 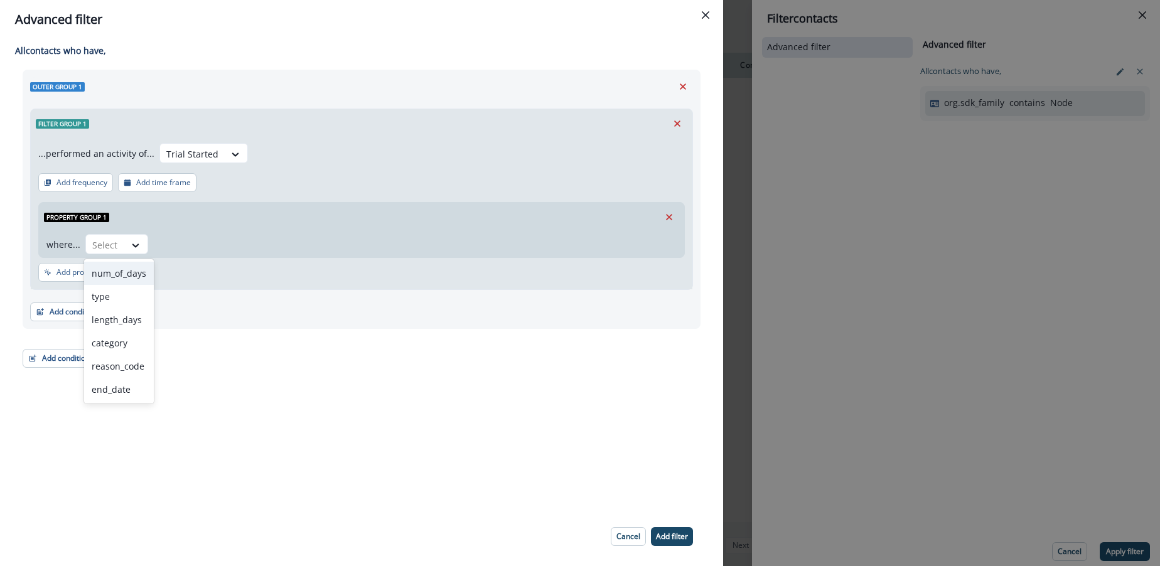 I want to click on div: type, so click(x=119, y=296).